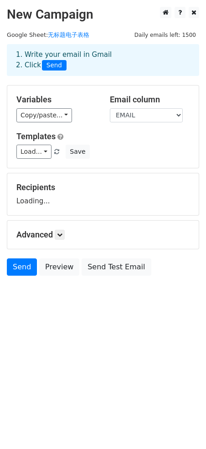 This screenshot has width=206, height=449. Describe the element at coordinates (103, 187) in the screenshot. I see `h5: Recipients` at that location.